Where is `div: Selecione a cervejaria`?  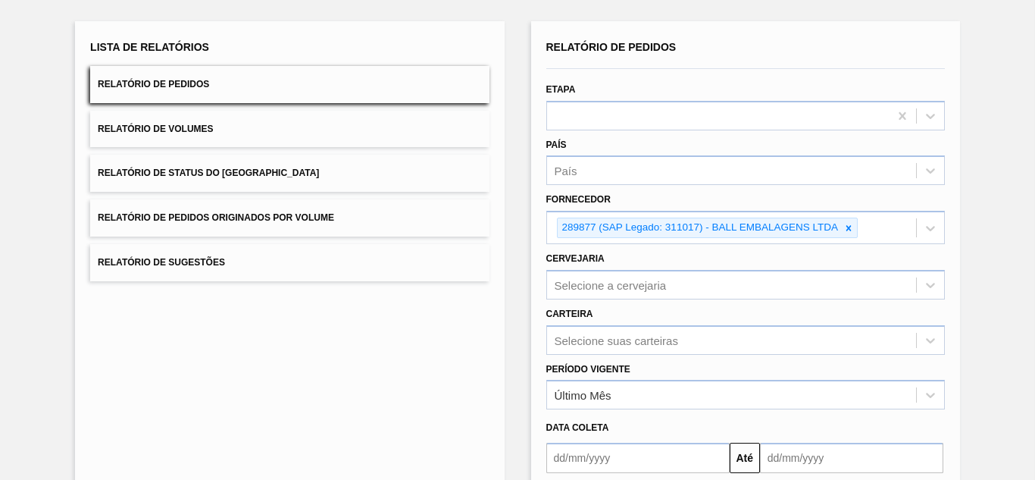
div: Selecione a cervejaria is located at coordinates (611, 284).